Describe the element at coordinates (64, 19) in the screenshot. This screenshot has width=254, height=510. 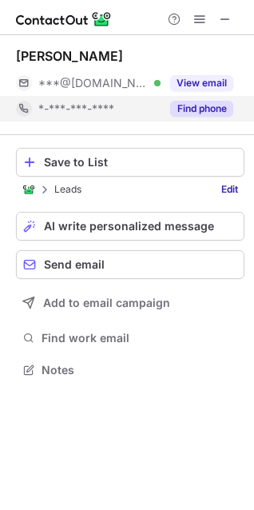
I see `img: ContactOut v5.3.10` at that location.